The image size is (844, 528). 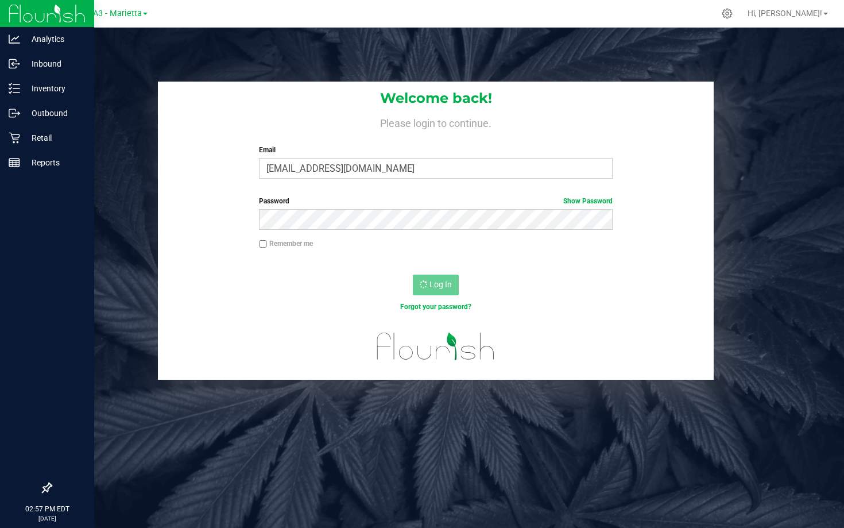 I want to click on label: Remember me, so click(x=286, y=244).